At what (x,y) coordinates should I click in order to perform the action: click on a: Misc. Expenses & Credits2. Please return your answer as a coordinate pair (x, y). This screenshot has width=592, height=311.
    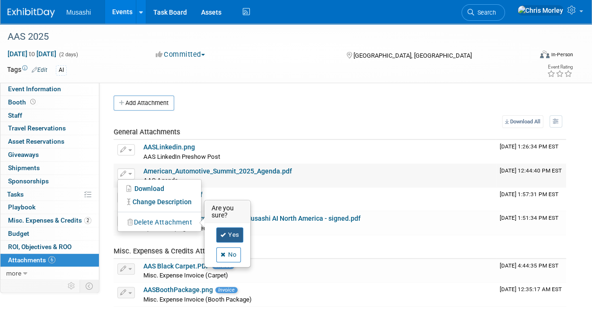
    Looking at the image, I should click on (50, 220).